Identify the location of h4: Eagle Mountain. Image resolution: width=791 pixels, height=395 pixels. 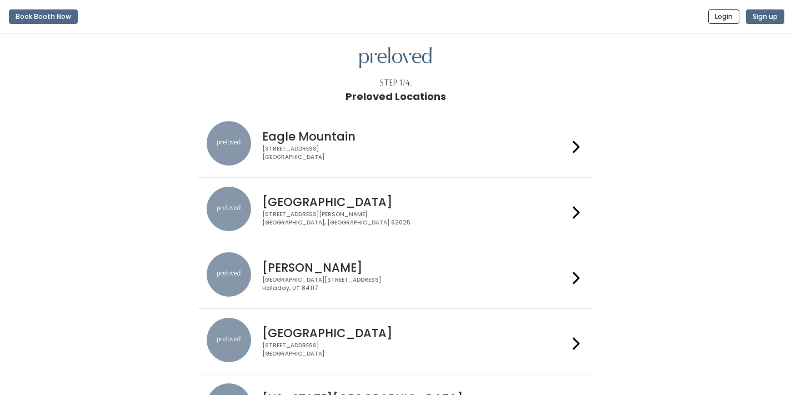
(415, 136).